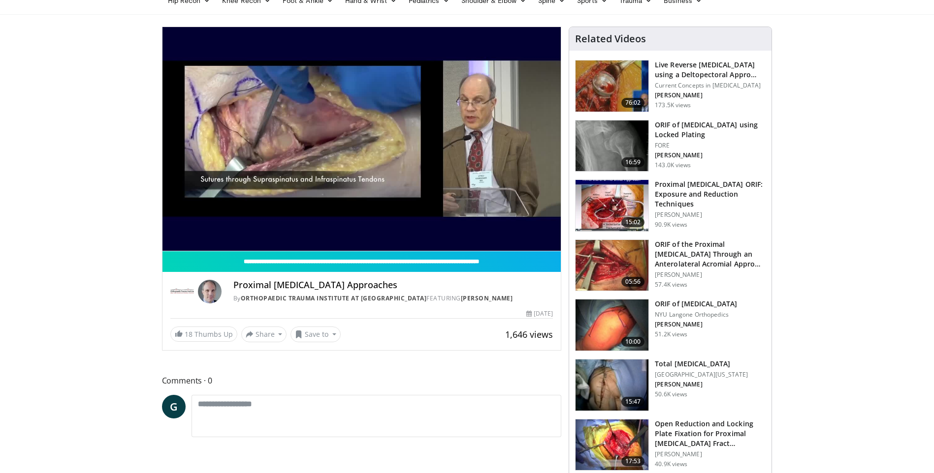 Image resolution: width=934 pixels, height=473 pixels. Describe the element at coordinates (633, 222) in the screenshot. I see `span: 15:02` at that location.